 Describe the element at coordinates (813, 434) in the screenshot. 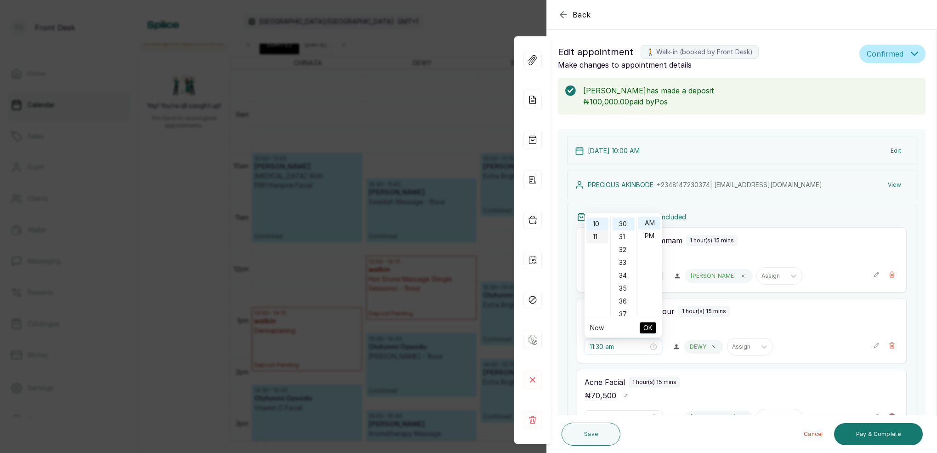

I see `button: Cancel` at that location.